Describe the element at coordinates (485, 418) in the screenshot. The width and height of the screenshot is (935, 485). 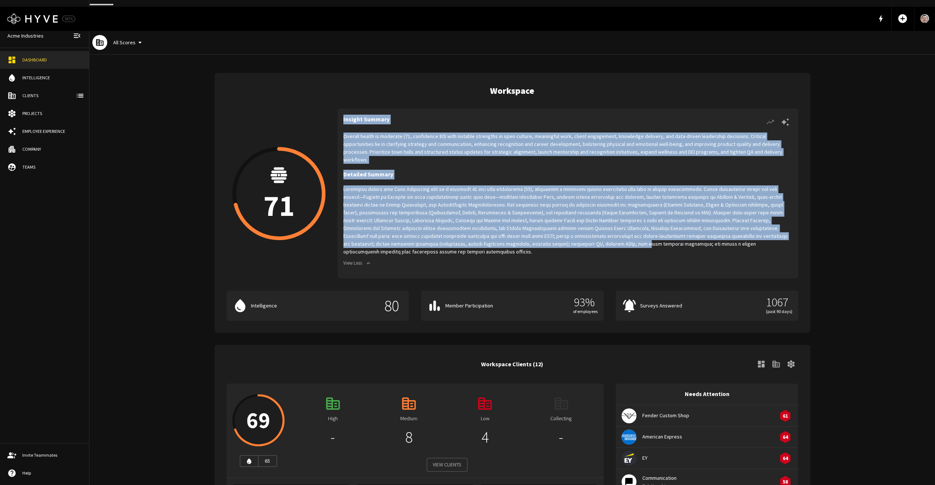
I see `p: Low` at that location.